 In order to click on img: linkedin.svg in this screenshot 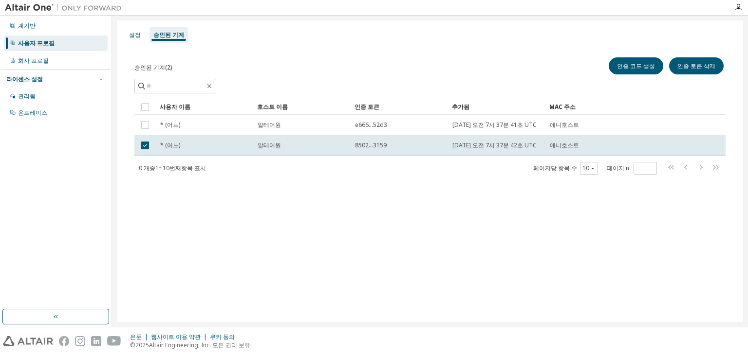, I will do `click(96, 341)`.